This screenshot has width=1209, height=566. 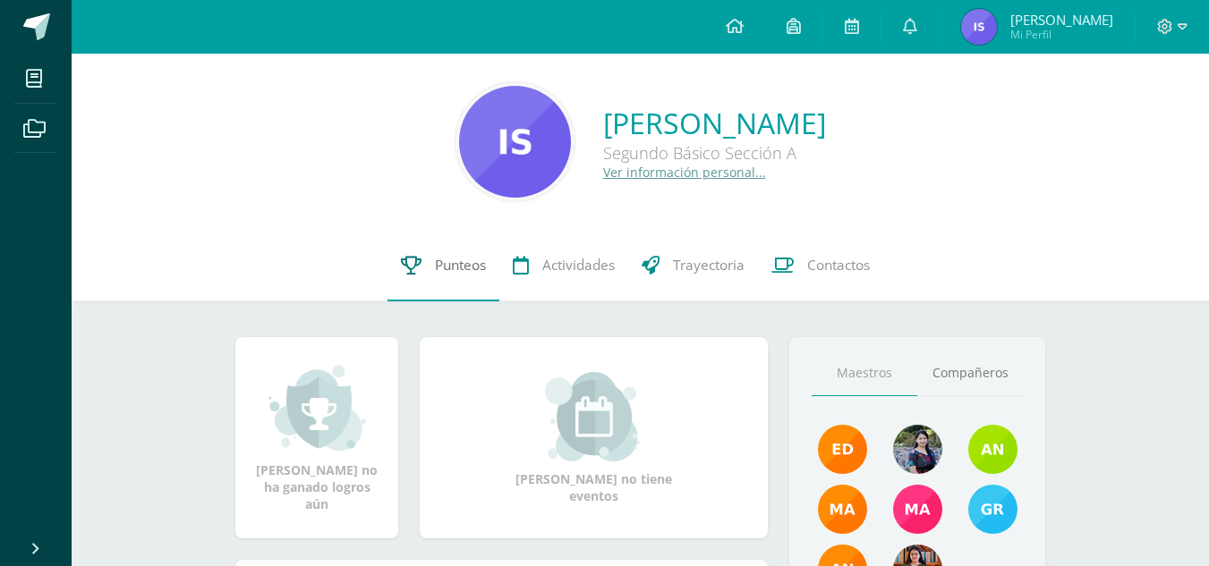 I want to click on img: b7ce7144501556953be3fc0a459761b8.png, so click(x=992, y=509).